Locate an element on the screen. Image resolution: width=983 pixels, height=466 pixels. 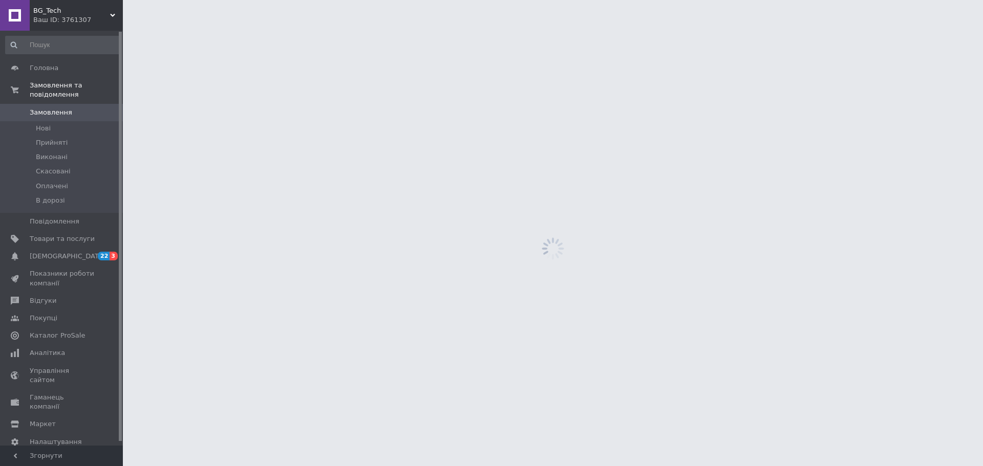
span: Покупці is located at coordinates (44, 318).